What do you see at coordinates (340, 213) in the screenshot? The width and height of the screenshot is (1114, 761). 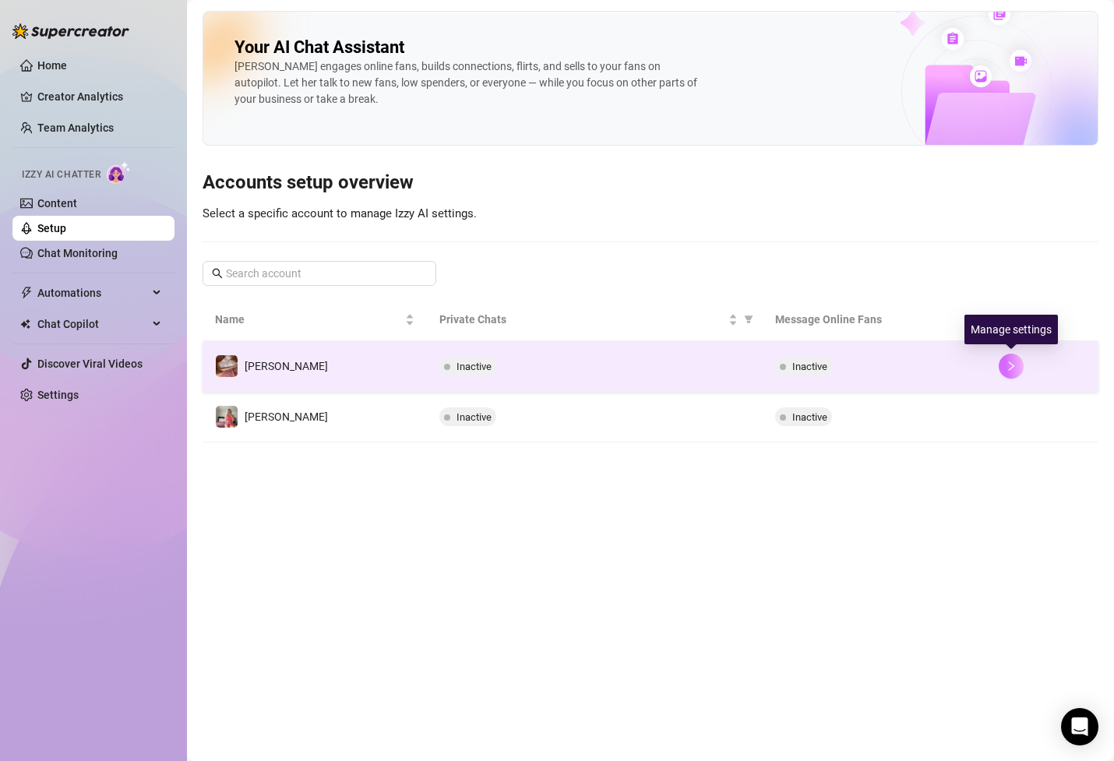 I see `span: Select a specific account to manage Izzy AI settings.` at bounding box center [340, 213].